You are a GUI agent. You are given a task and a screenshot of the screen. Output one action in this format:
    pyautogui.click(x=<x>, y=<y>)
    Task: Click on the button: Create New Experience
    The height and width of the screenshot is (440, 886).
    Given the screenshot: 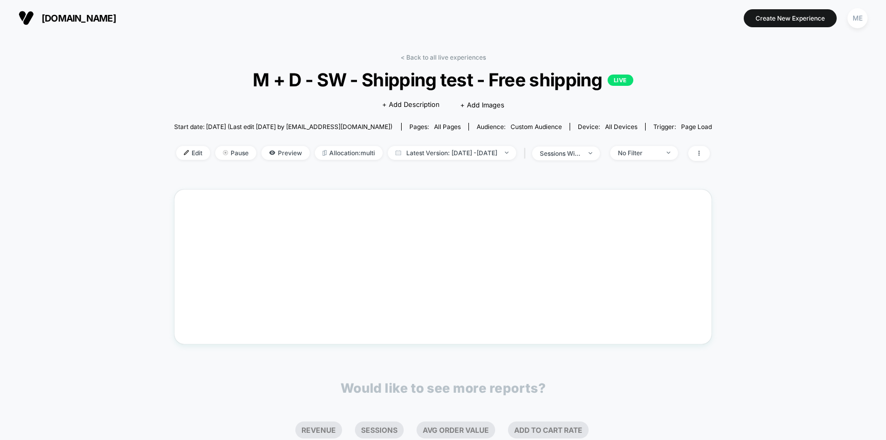 What is the action you would take?
    pyautogui.click(x=790, y=18)
    